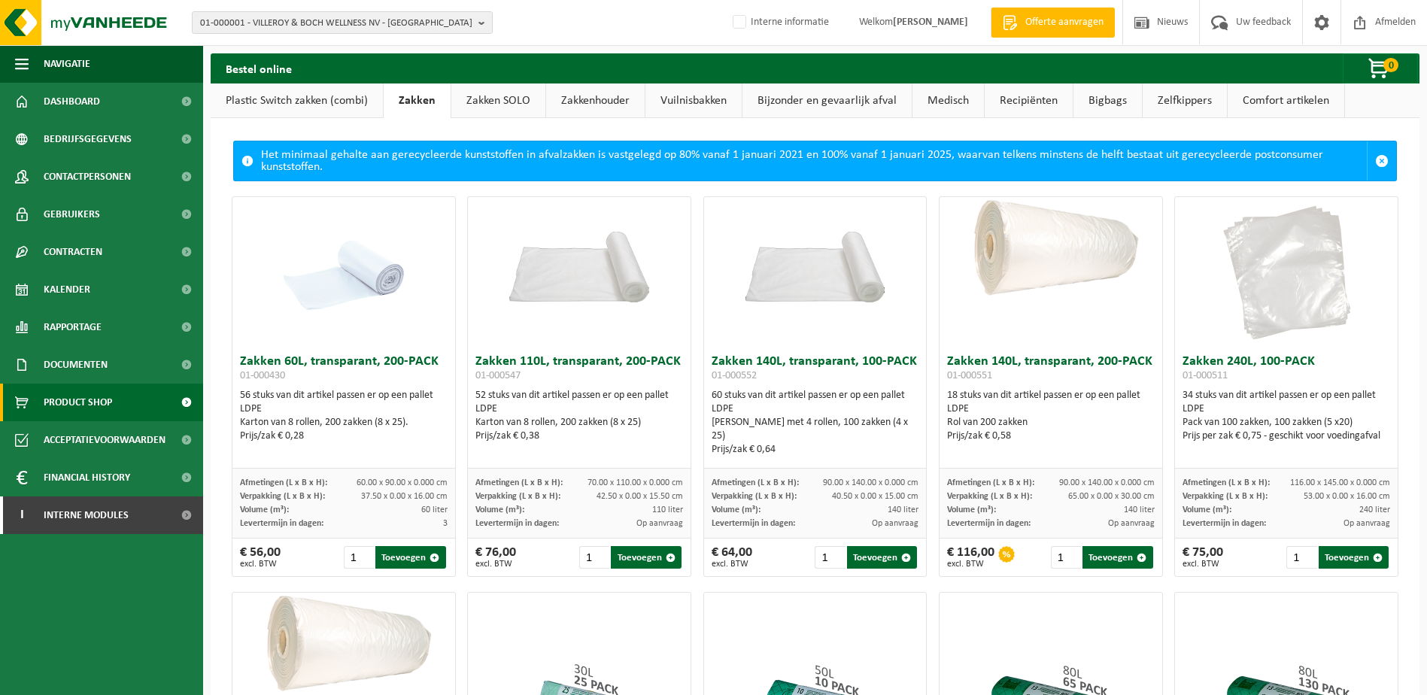 The width and height of the screenshot is (1427, 695). I want to click on span: 240 liter, so click(1375, 510).